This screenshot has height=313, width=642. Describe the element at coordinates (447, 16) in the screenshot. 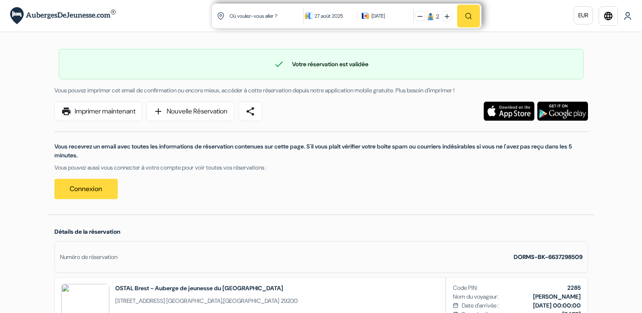

I see `img: plus` at that location.